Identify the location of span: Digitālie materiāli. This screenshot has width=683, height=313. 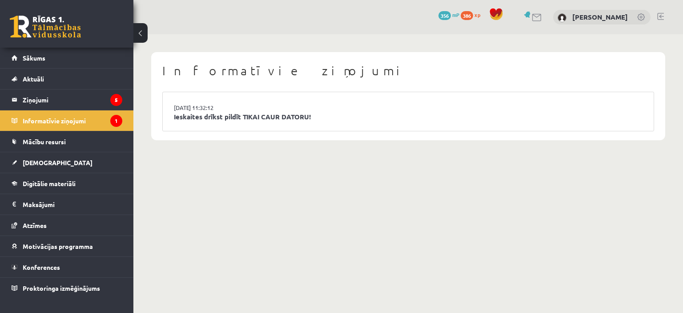
(49, 183).